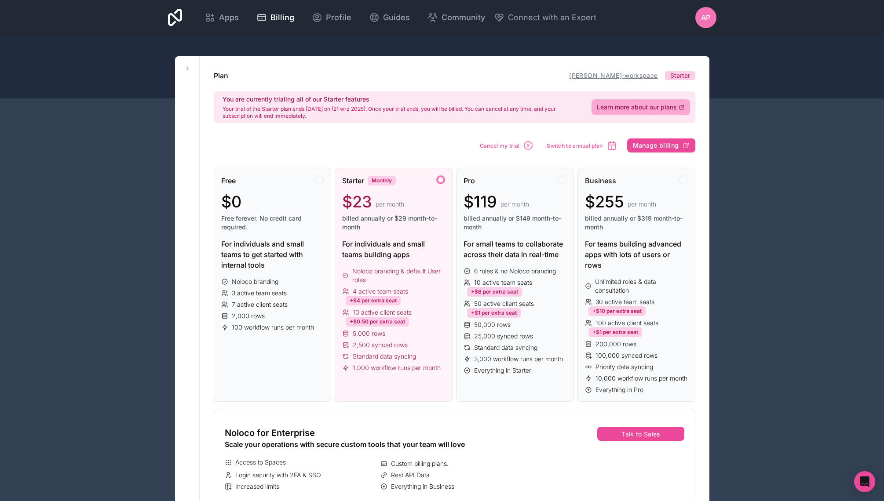 The image size is (884, 501). What do you see at coordinates (259, 293) in the screenshot?
I see `span: 3 active team seats` at bounding box center [259, 293].